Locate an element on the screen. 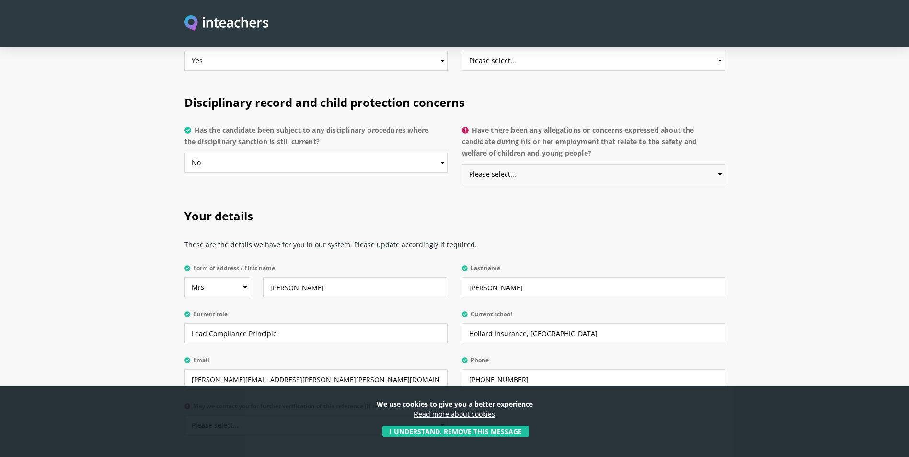 The height and width of the screenshot is (457, 909). label: Last name is located at coordinates (593, 271).